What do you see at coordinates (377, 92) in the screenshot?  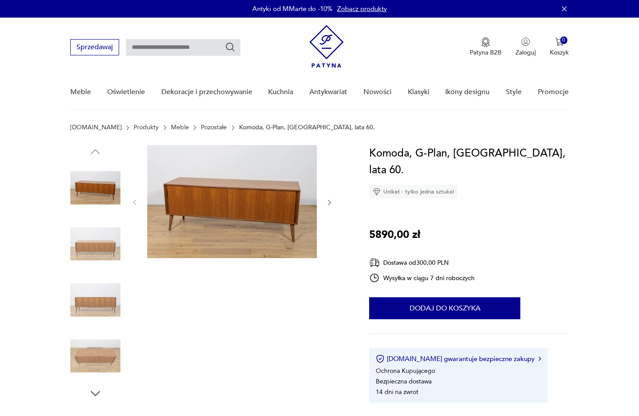 I see `a: Nowości` at bounding box center [377, 92].